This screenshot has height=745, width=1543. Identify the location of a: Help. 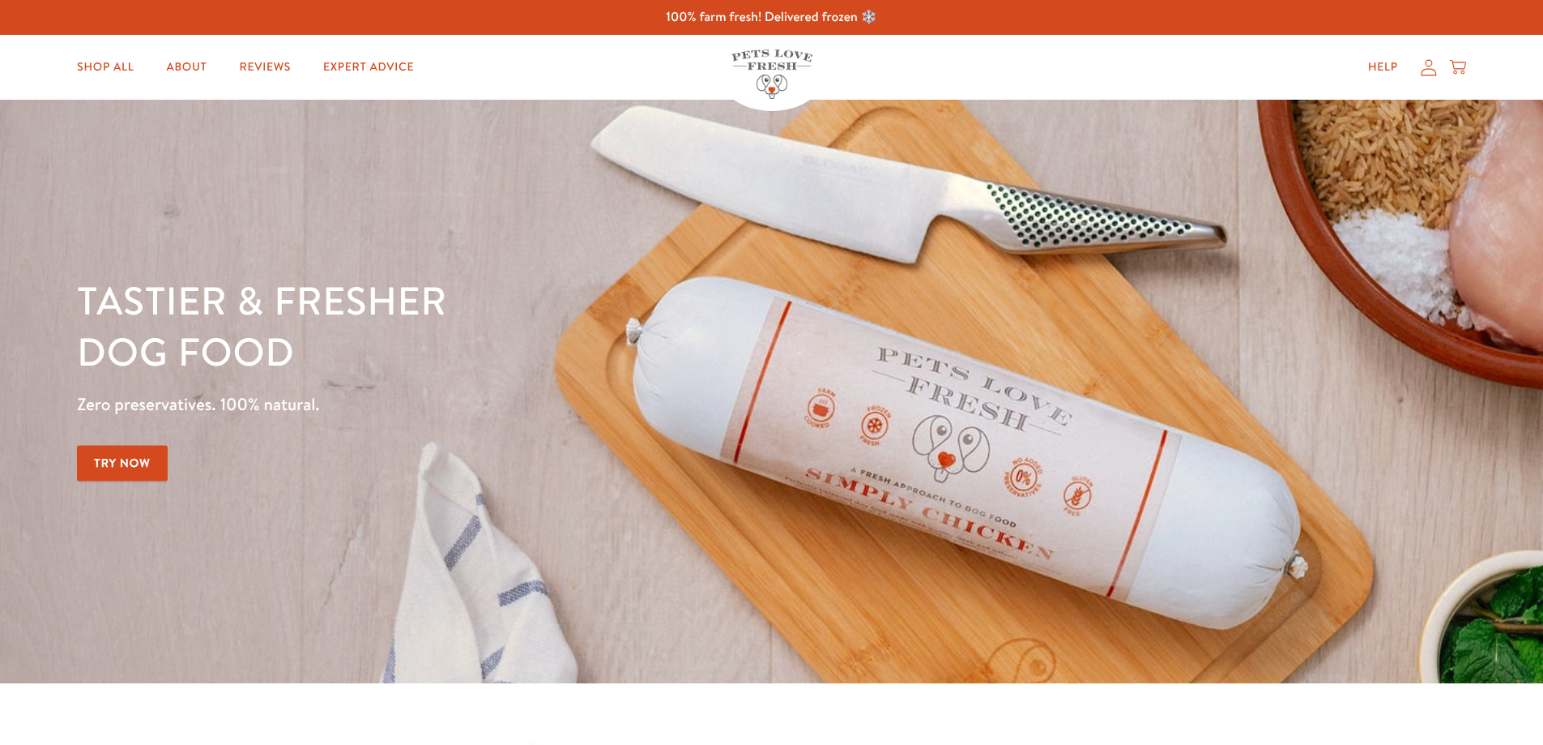
(1383, 67).